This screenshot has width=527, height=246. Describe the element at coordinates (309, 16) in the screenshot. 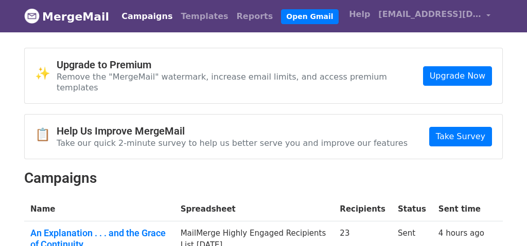

I see `a: Open Gmail` at that location.